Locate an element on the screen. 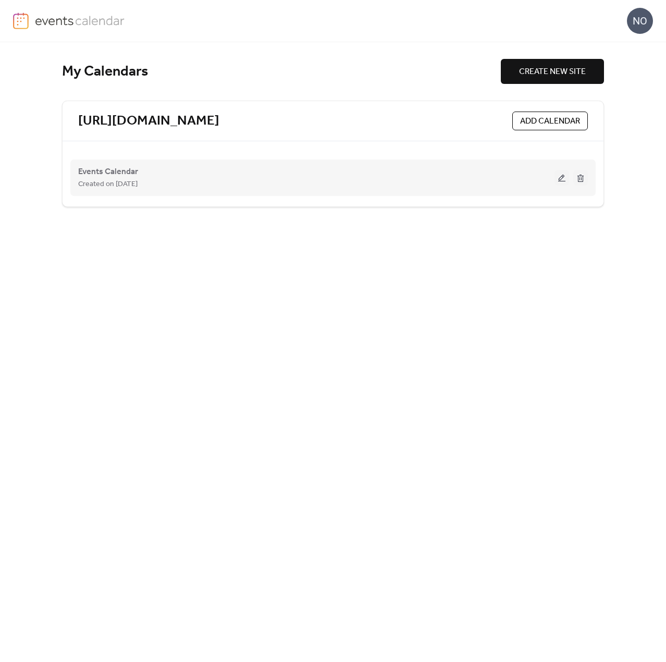 The height and width of the screenshot is (662, 666). a: Events Calendar is located at coordinates (108, 172).